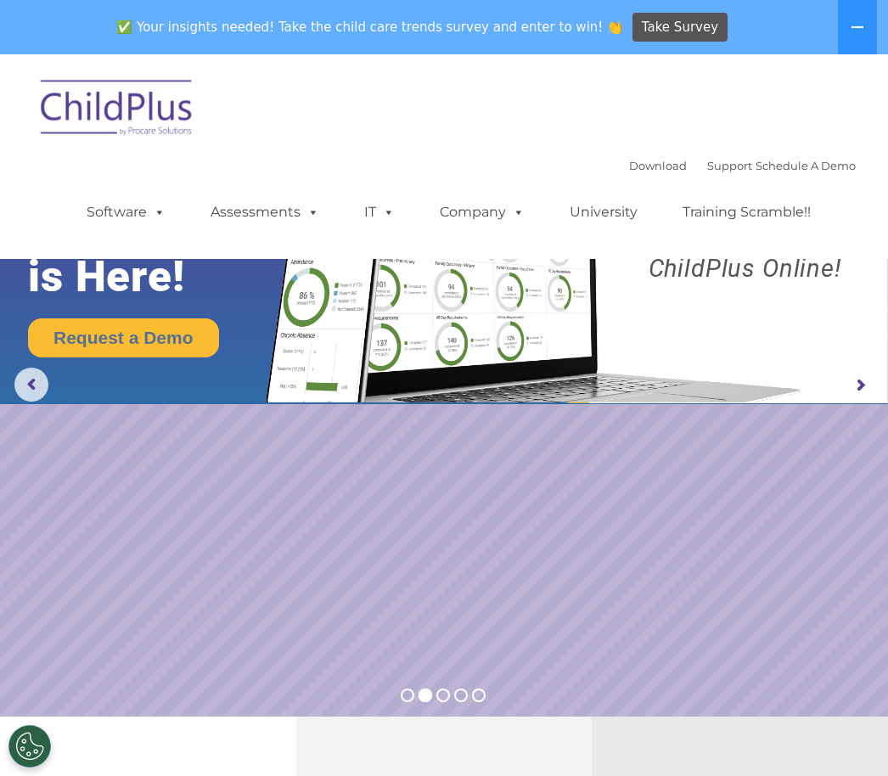  Describe the element at coordinates (126, 212) in the screenshot. I see `a: Software` at that location.